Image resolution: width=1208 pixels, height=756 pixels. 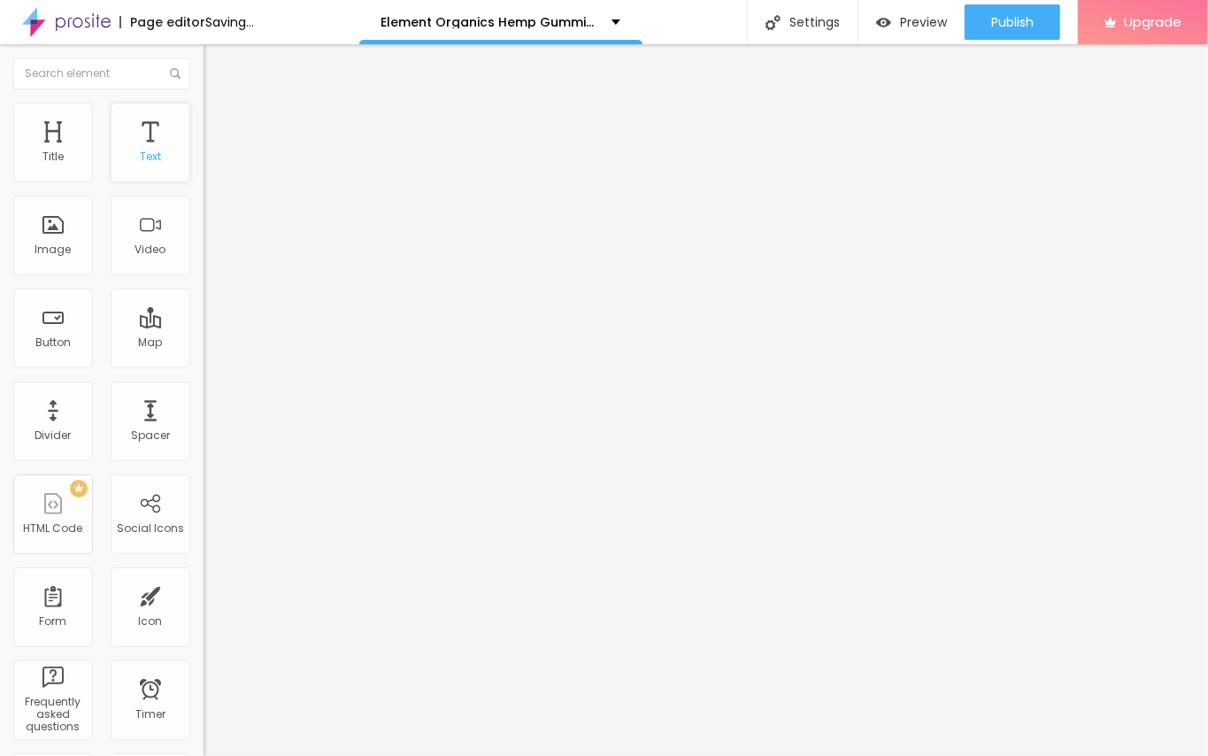 What do you see at coordinates (150, 621) in the screenshot?
I see `div: Icon` at bounding box center [150, 621].